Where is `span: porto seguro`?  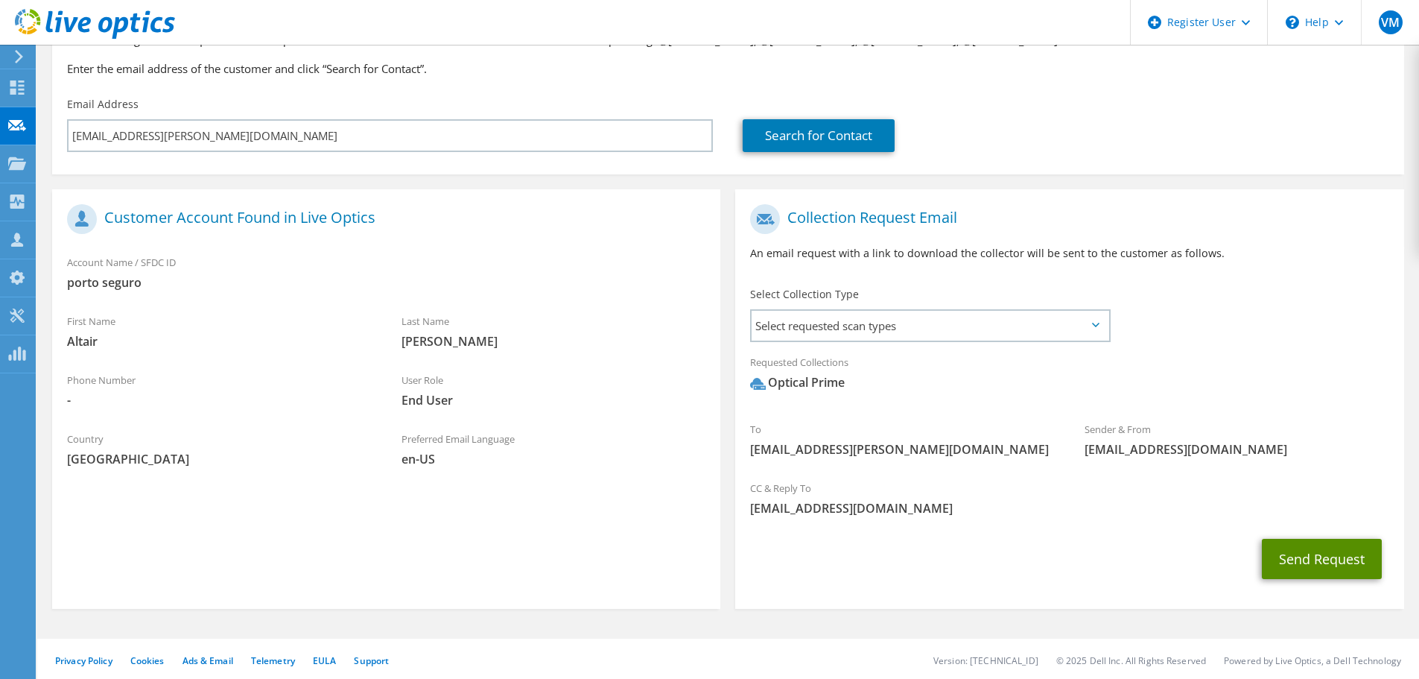 span: porto seguro is located at coordinates (386, 282).